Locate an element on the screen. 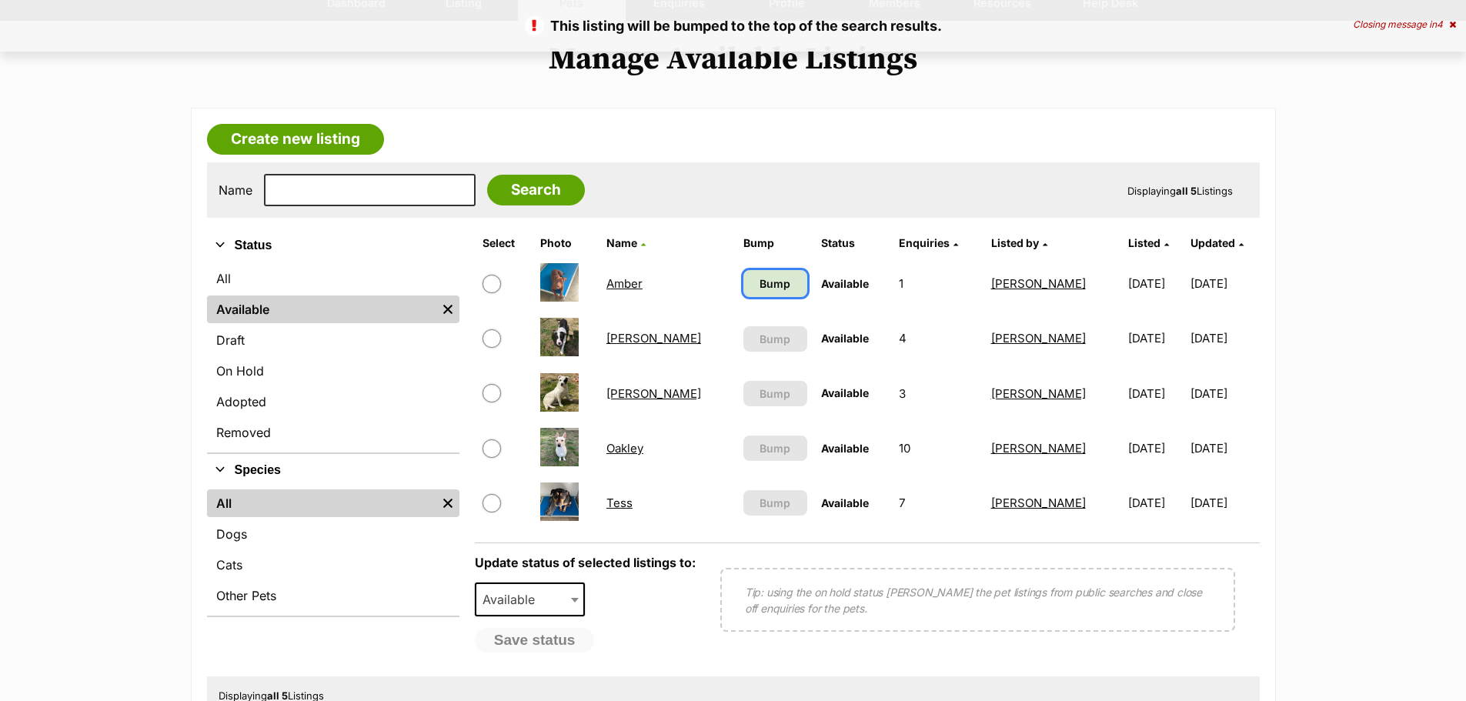 The height and width of the screenshot is (701, 1466). p: This listing will be bumped to the top of the search results. is located at coordinates (732, 25).